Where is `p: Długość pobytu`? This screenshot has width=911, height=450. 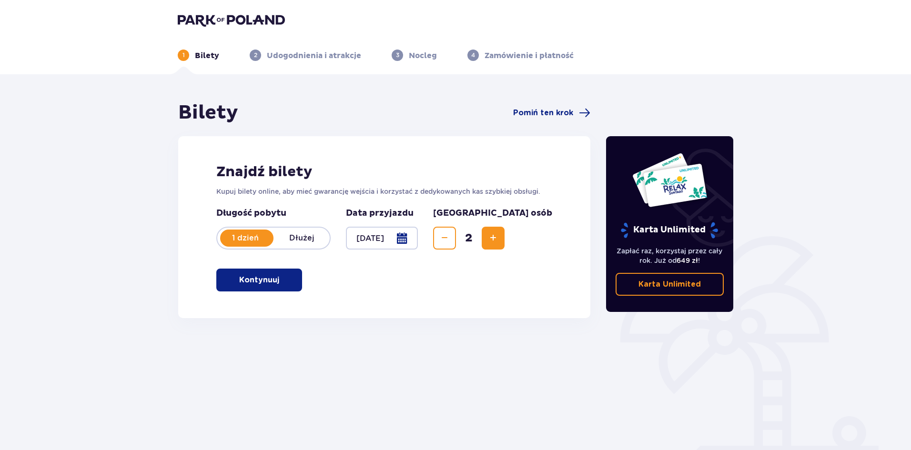 p: Długość pobytu is located at coordinates (274, 214).